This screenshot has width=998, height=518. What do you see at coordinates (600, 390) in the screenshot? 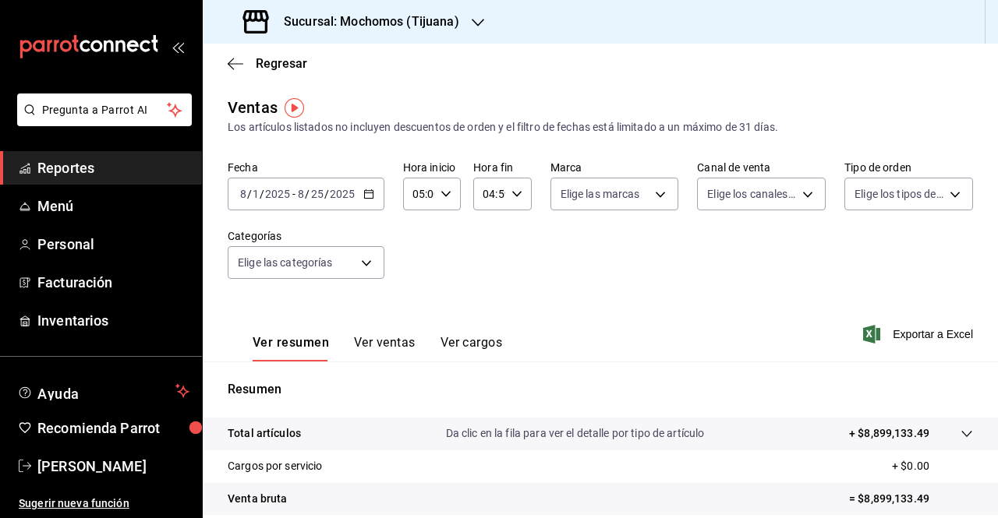
I see `p: Resumen` at bounding box center [600, 390].